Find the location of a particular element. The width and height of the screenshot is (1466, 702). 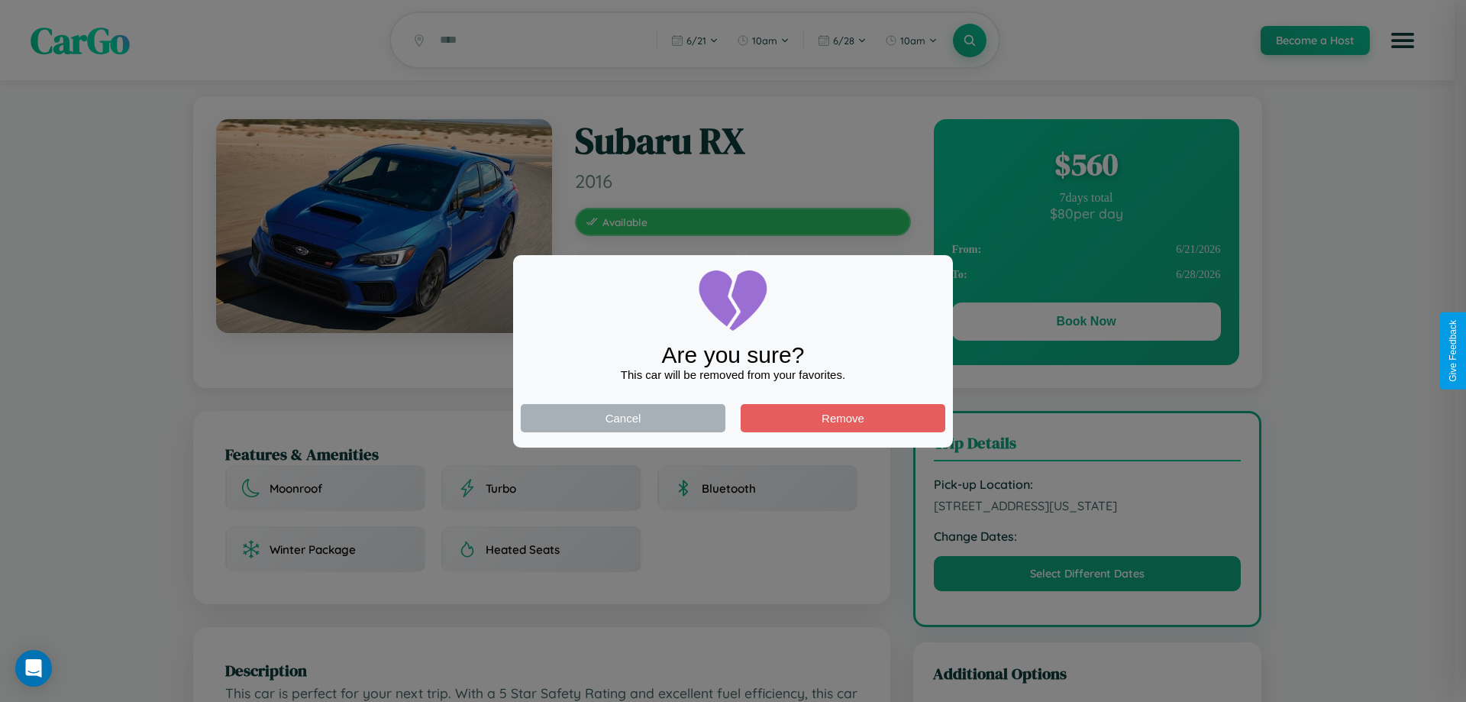

button: Remove is located at coordinates (843, 418).